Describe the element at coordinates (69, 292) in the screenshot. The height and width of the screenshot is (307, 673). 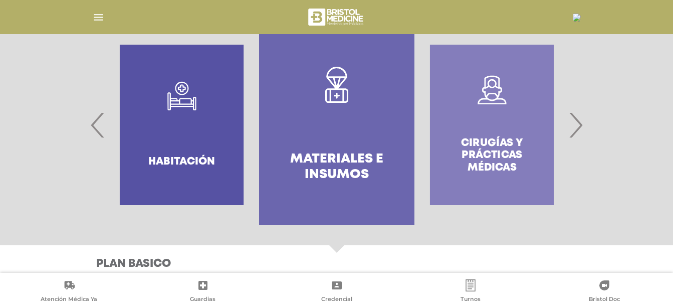
I see `a: Atención Médica Ya` at that location.